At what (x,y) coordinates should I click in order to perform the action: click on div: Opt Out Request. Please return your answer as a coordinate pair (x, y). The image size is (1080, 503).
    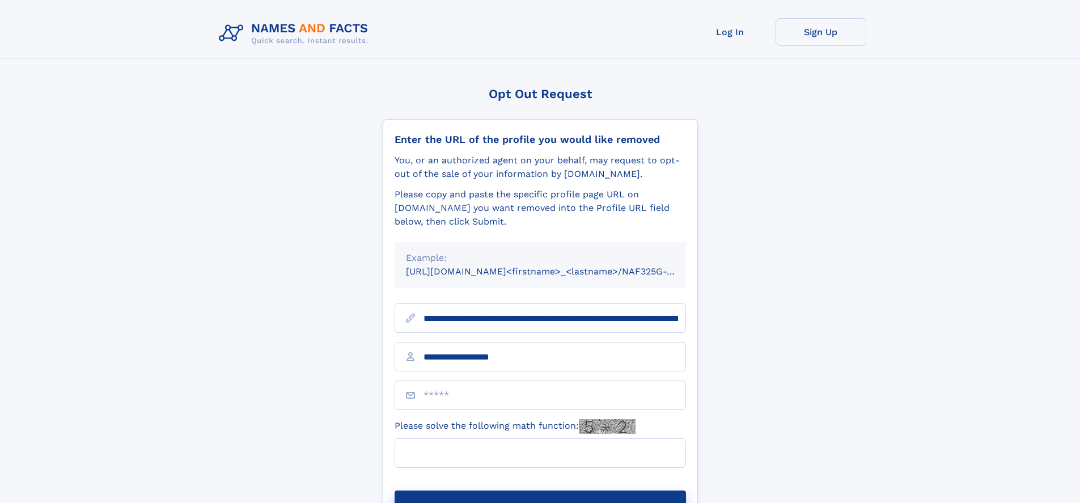
    Looking at the image, I should click on (540, 94).